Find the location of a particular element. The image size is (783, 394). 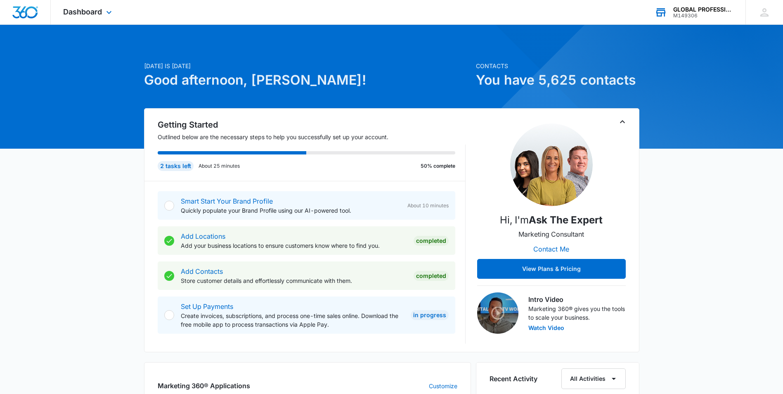

button: Watch Video is located at coordinates (546, 328).